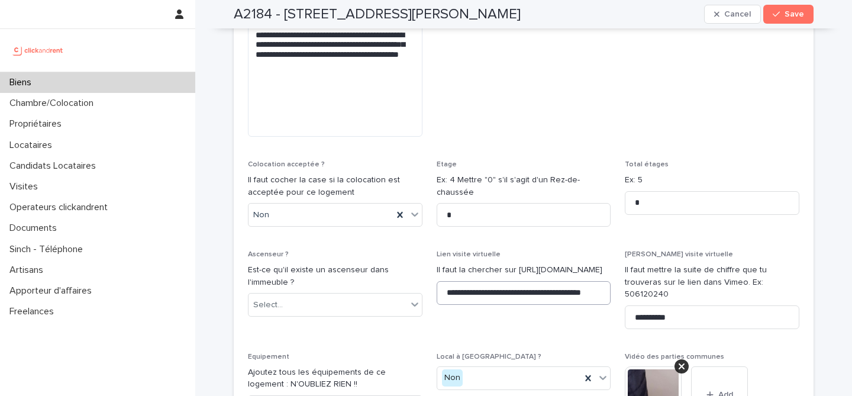 This screenshot has width=852, height=396. What do you see at coordinates (36, 228) in the screenshot?
I see `p: Documents` at bounding box center [36, 228].